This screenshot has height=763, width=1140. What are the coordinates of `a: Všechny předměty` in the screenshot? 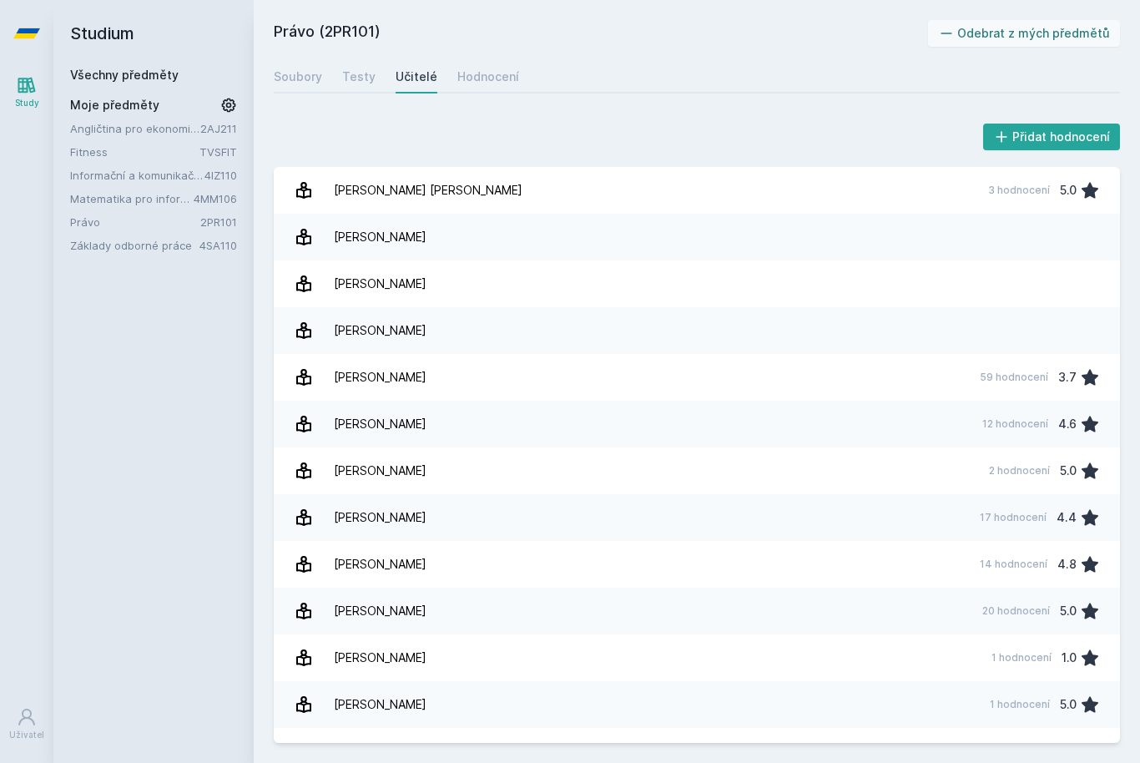 It's located at (124, 74).